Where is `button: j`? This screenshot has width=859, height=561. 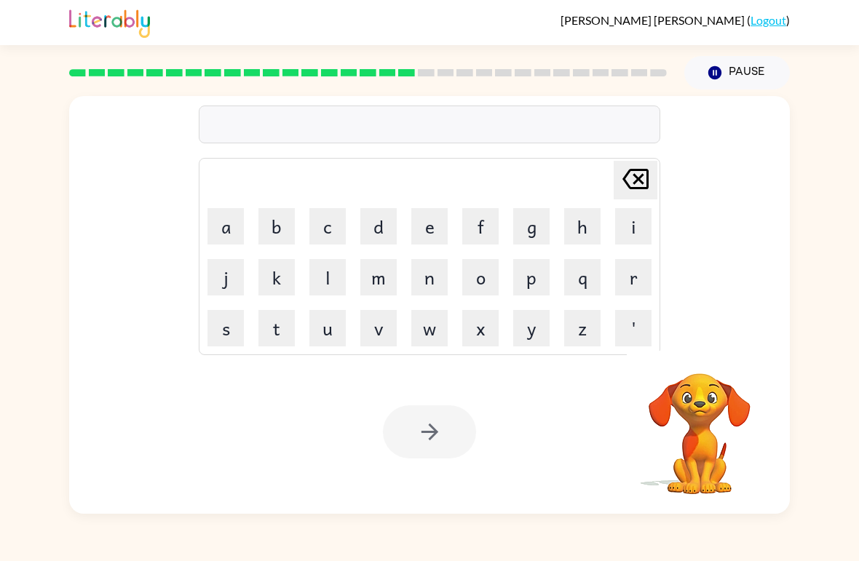 button: j is located at coordinates (226, 277).